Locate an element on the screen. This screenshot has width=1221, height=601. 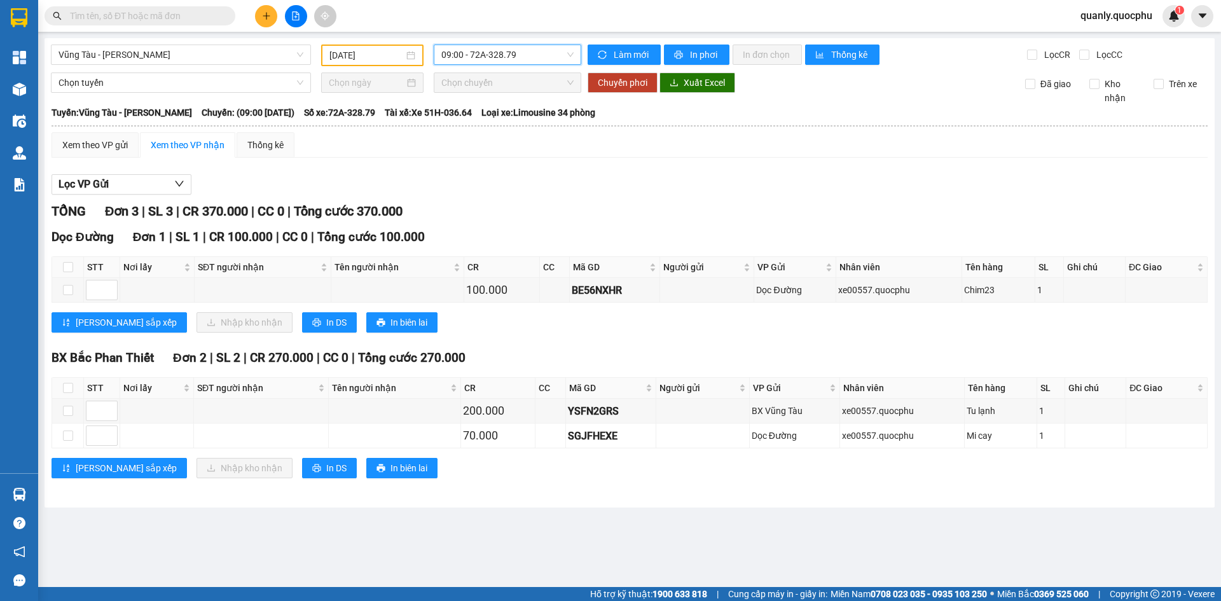
img: logo-vxr is located at coordinates (19, 18).